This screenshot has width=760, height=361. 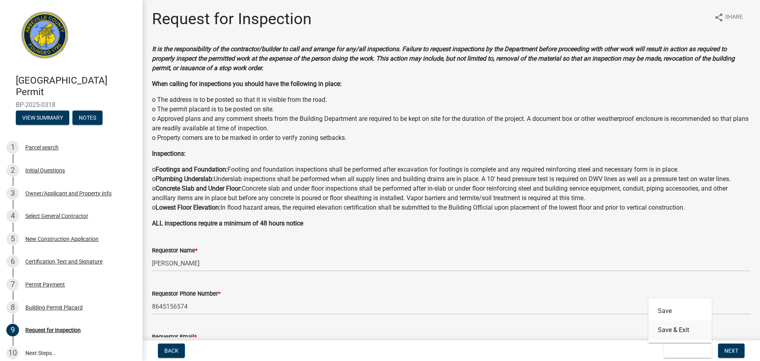 What do you see at coordinates (13, 216) in the screenshot?
I see `div: 4` at bounding box center [13, 216].